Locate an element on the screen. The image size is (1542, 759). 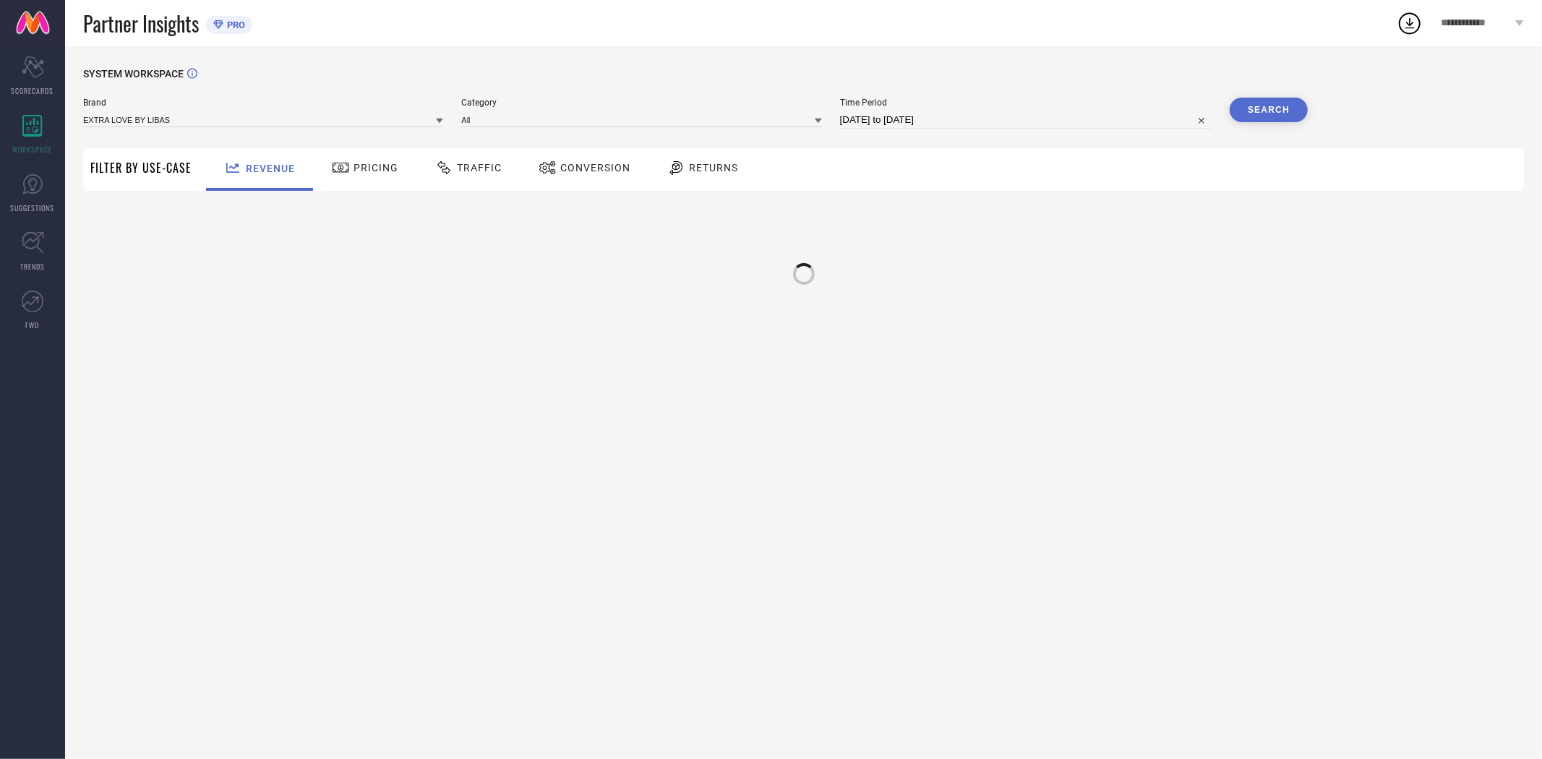
input: Select time period is located at coordinates (1026, 120).